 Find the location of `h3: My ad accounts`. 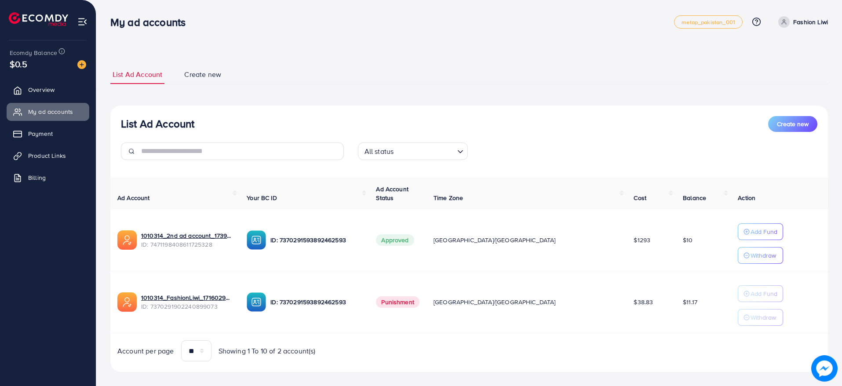

h3: My ad accounts is located at coordinates (151, 22).